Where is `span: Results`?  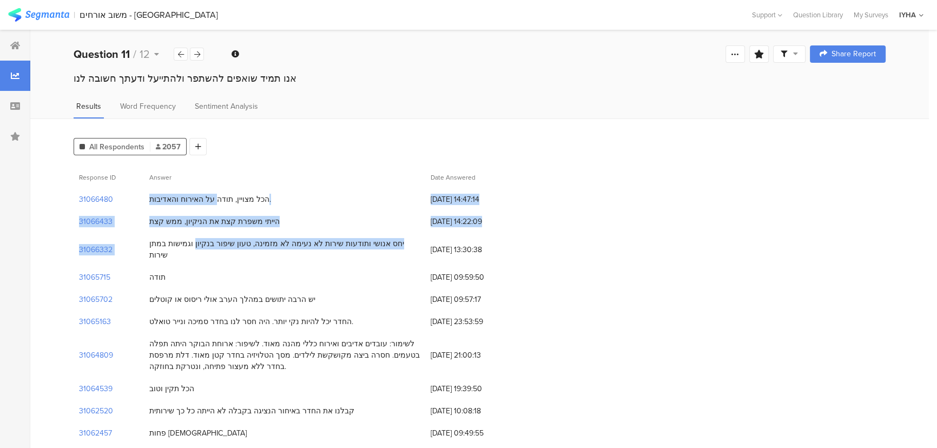 span: Results is located at coordinates (89, 106).